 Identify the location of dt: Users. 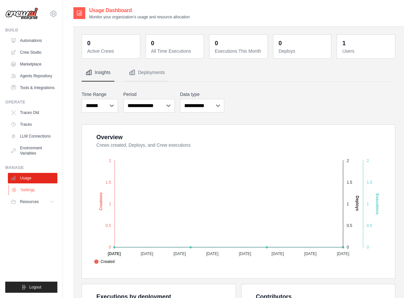
(366, 51).